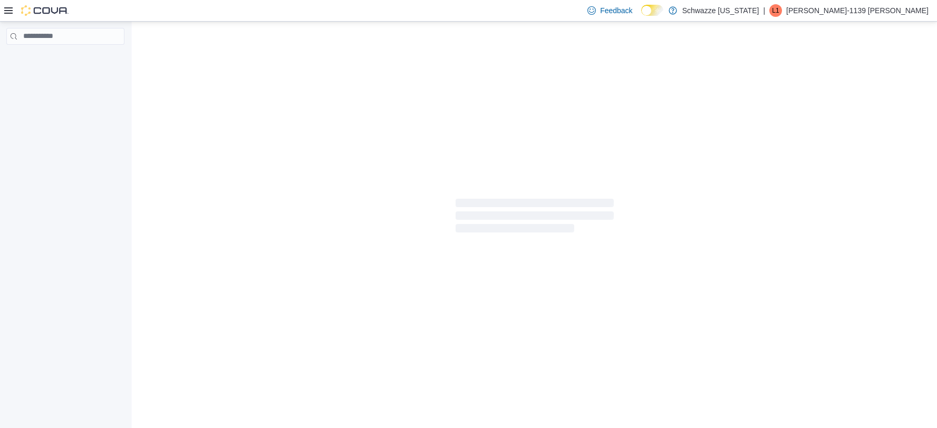 This screenshot has width=937, height=428. Describe the element at coordinates (45, 11) in the screenshot. I see `img: Cova` at that location.